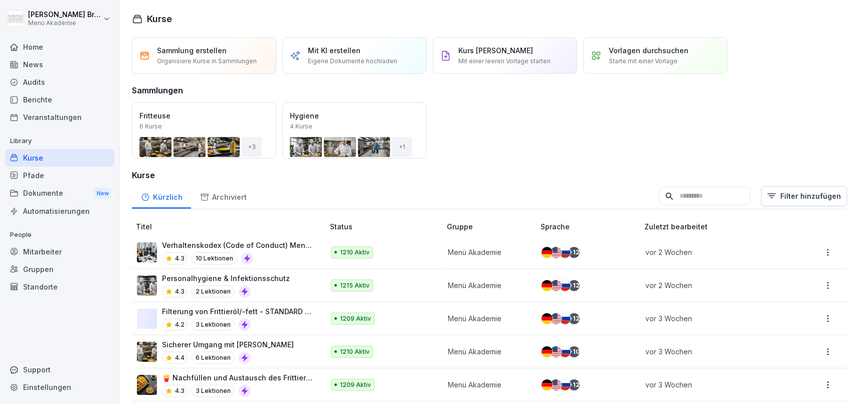  Describe the element at coordinates (334, 50) in the screenshot. I see `p: Mit KI erstellen` at that location.